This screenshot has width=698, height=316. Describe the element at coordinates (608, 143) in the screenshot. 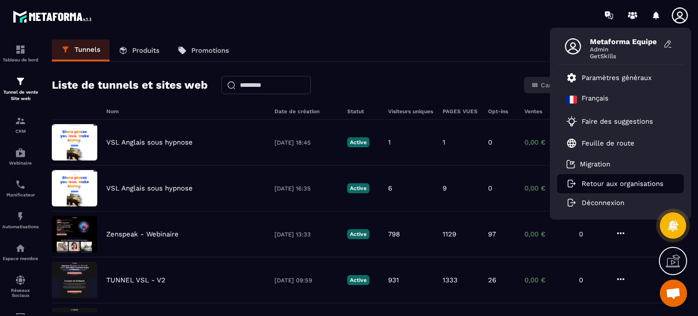

I see `p: Feuille de route` at that location.